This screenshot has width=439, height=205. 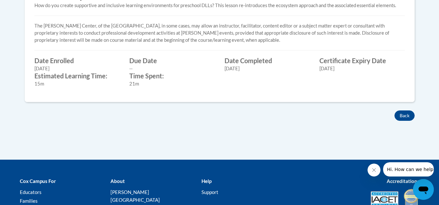 What do you see at coordinates (118, 181) in the screenshot?
I see `b: About` at bounding box center [118, 181].